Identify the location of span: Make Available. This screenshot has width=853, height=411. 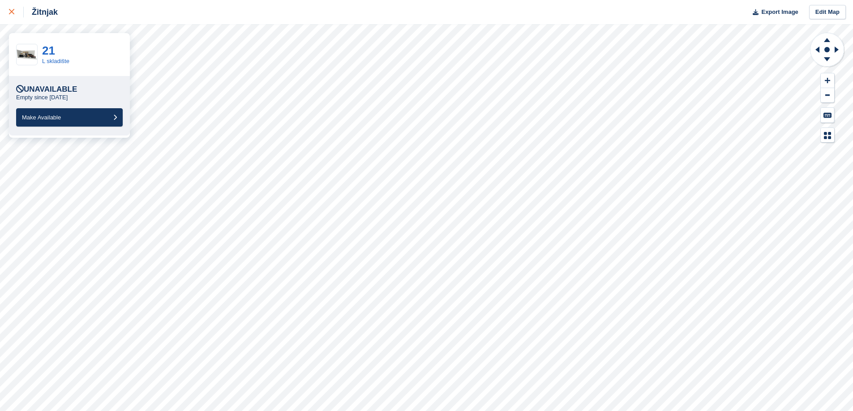
(41, 117).